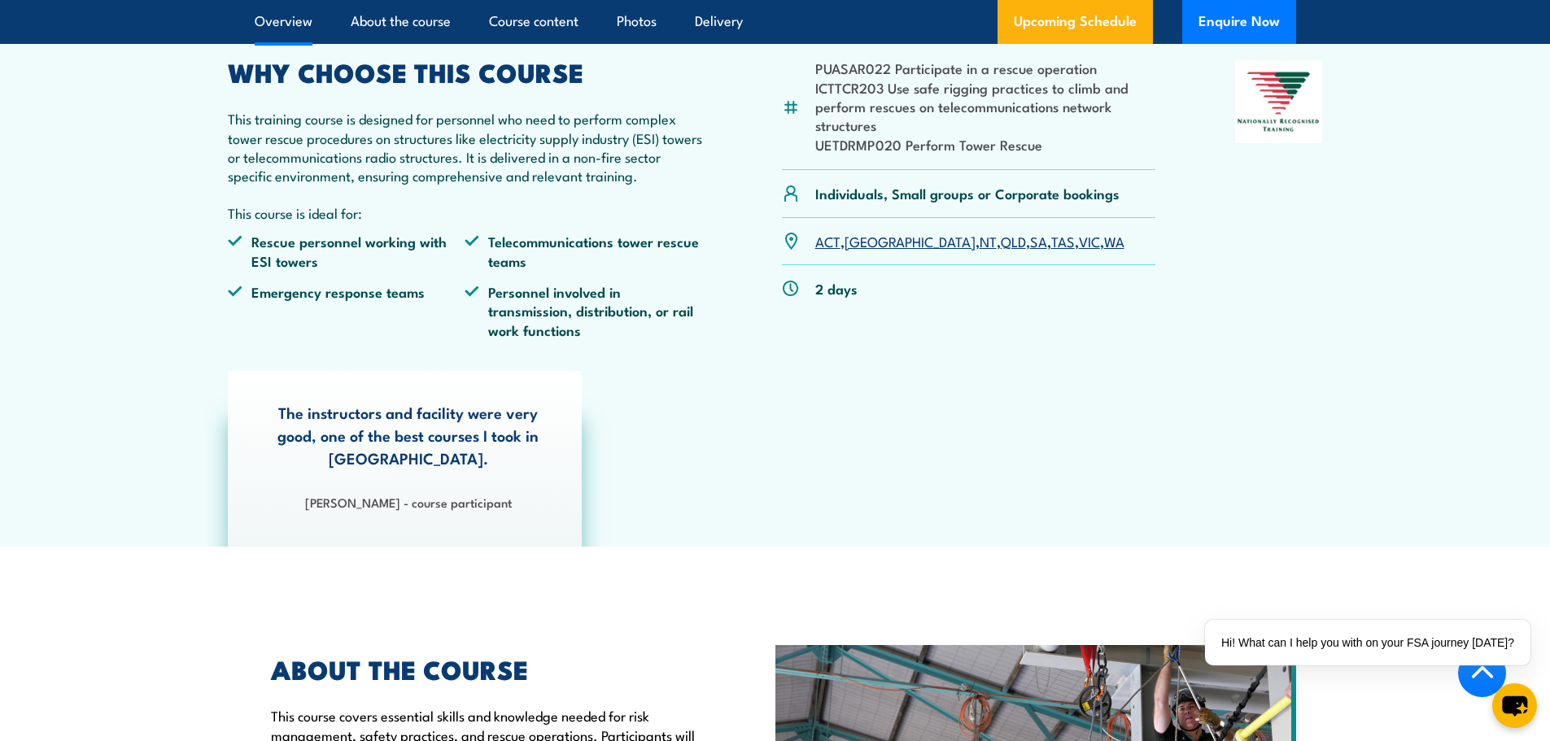 The width and height of the screenshot is (1550, 741). I want to click on a: QLD, so click(1013, 241).